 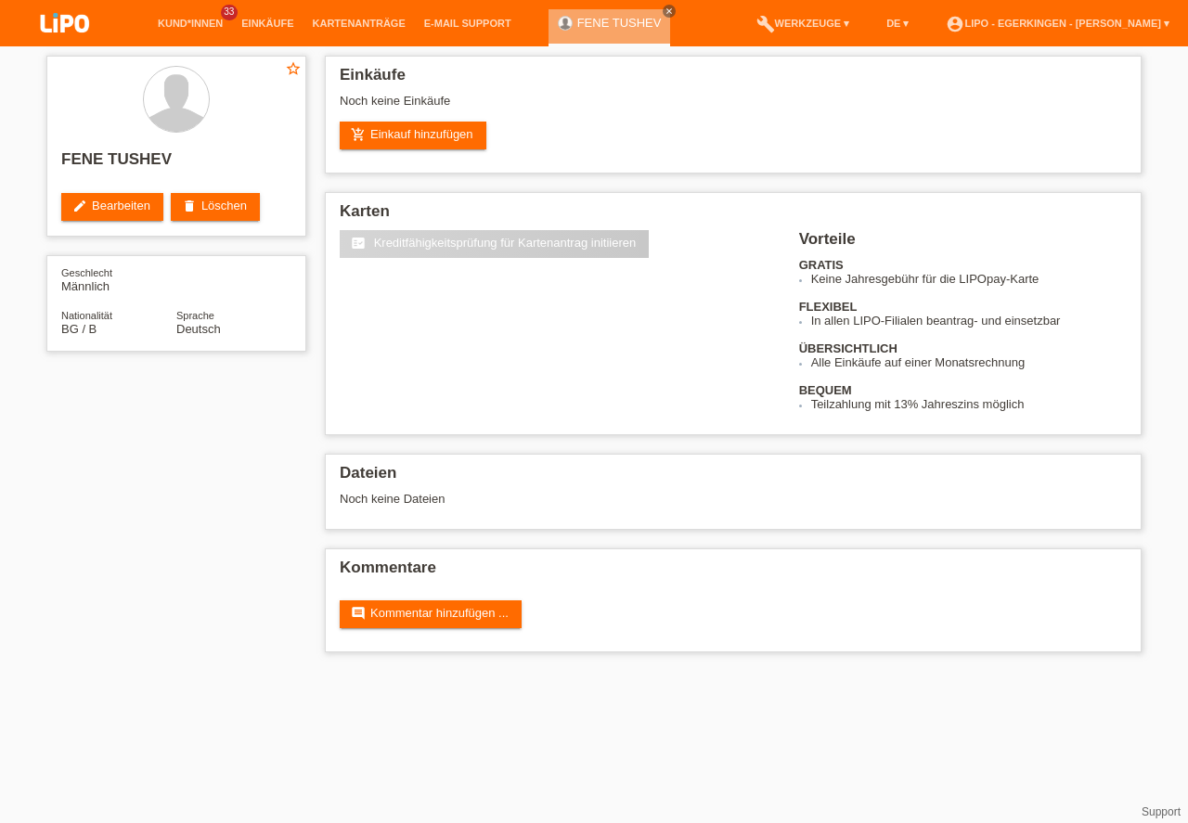 What do you see at coordinates (65, 45) in the screenshot?
I see `a: LIPO pay` at bounding box center [65, 45].